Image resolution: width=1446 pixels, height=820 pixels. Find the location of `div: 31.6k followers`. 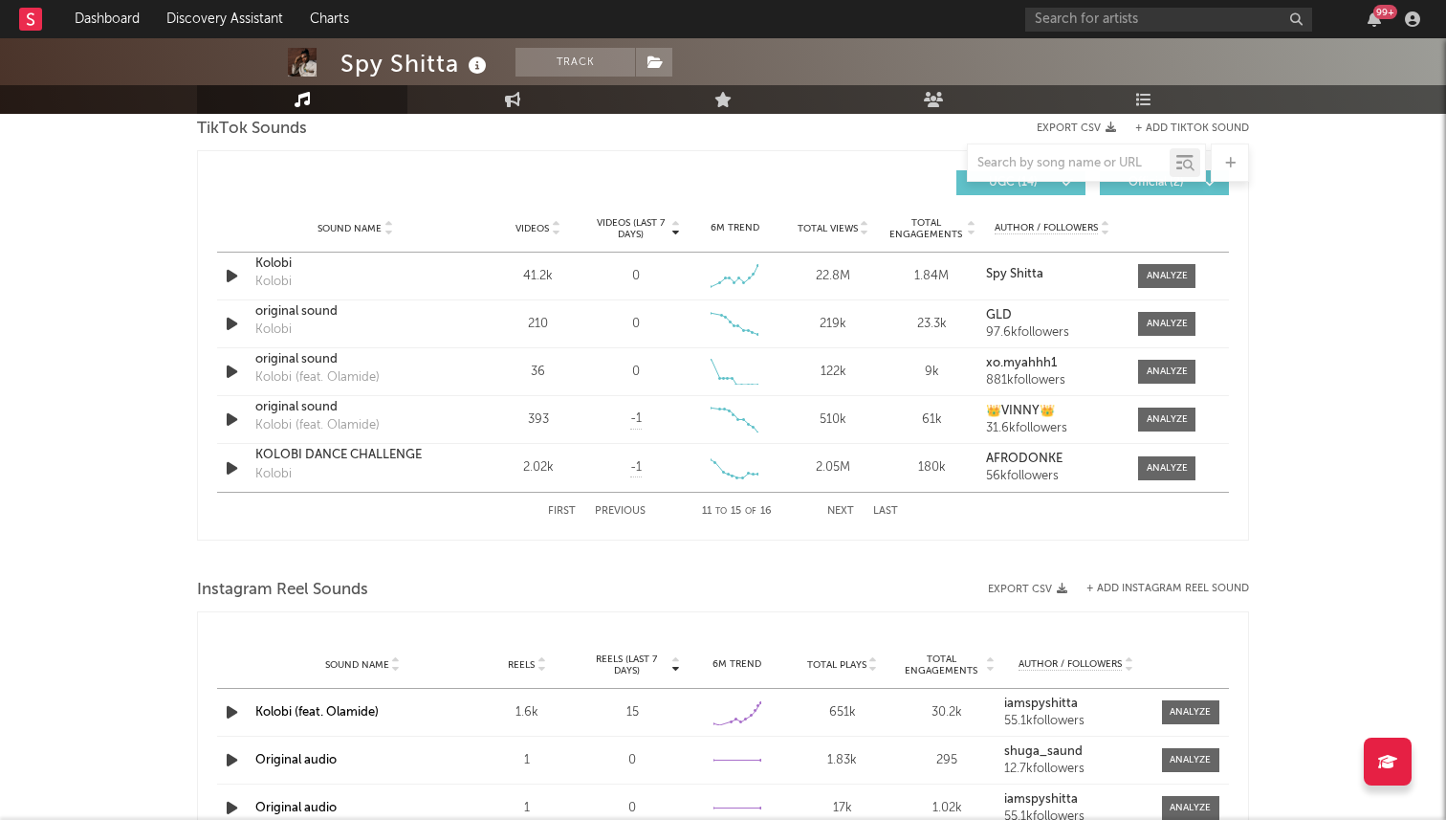

div: 31.6k followers is located at coordinates (1052, 428).